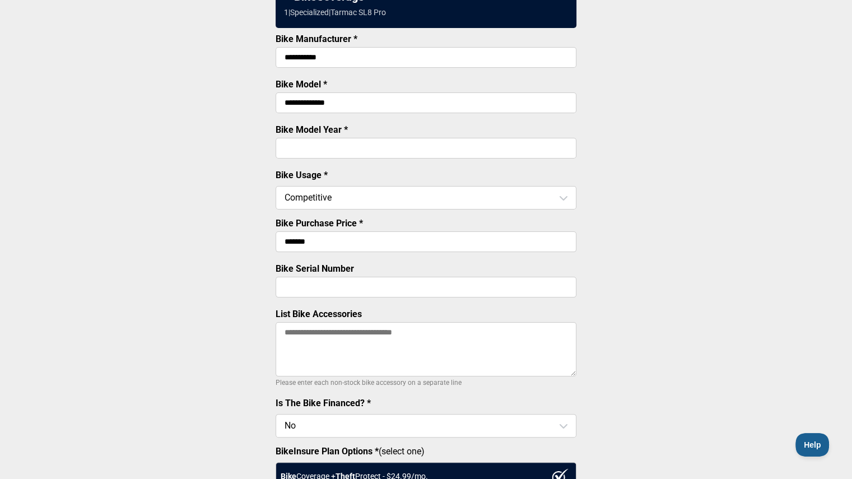  Describe the element at coordinates (319, 223) in the screenshot. I see `label: Bike Purchase Price *` at that location.